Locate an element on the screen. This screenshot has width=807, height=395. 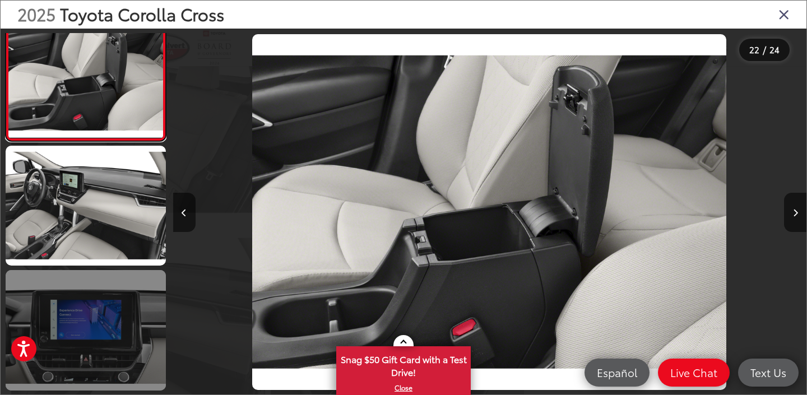
span: 24 is located at coordinates (774, 49).